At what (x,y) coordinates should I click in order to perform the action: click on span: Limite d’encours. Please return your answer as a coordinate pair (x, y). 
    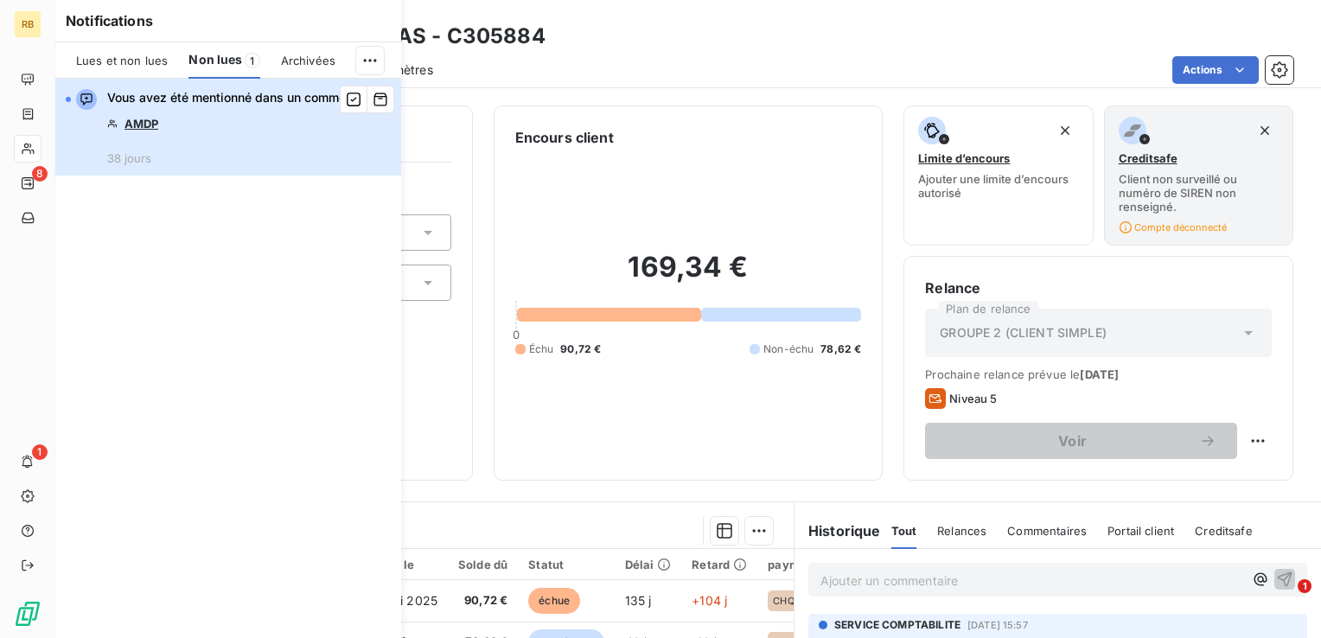
    Looking at the image, I should click on (964, 158).